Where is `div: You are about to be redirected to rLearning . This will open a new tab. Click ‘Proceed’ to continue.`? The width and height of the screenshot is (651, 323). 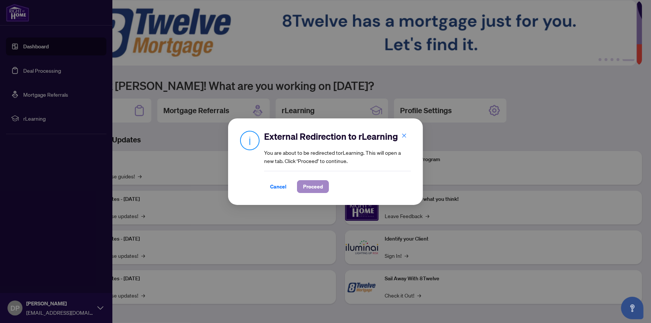
div: You are about to be redirected to rLearning . This will open a new tab. Click ‘Proceed’ to continue. is located at coordinates (338, 161).